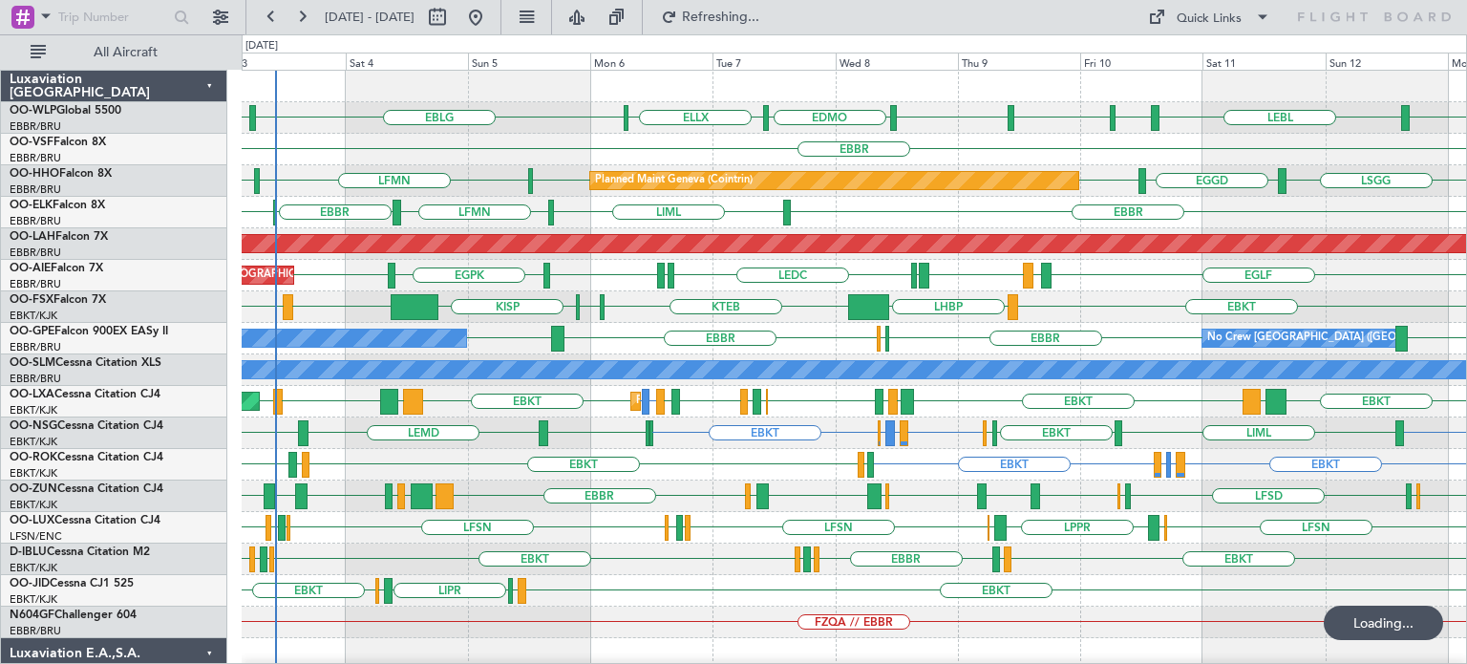 The height and width of the screenshot is (664, 1467). What do you see at coordinates (30, 268) in the screenshot?
I see `span: OO-AIE` at bounding box center [30, 268].